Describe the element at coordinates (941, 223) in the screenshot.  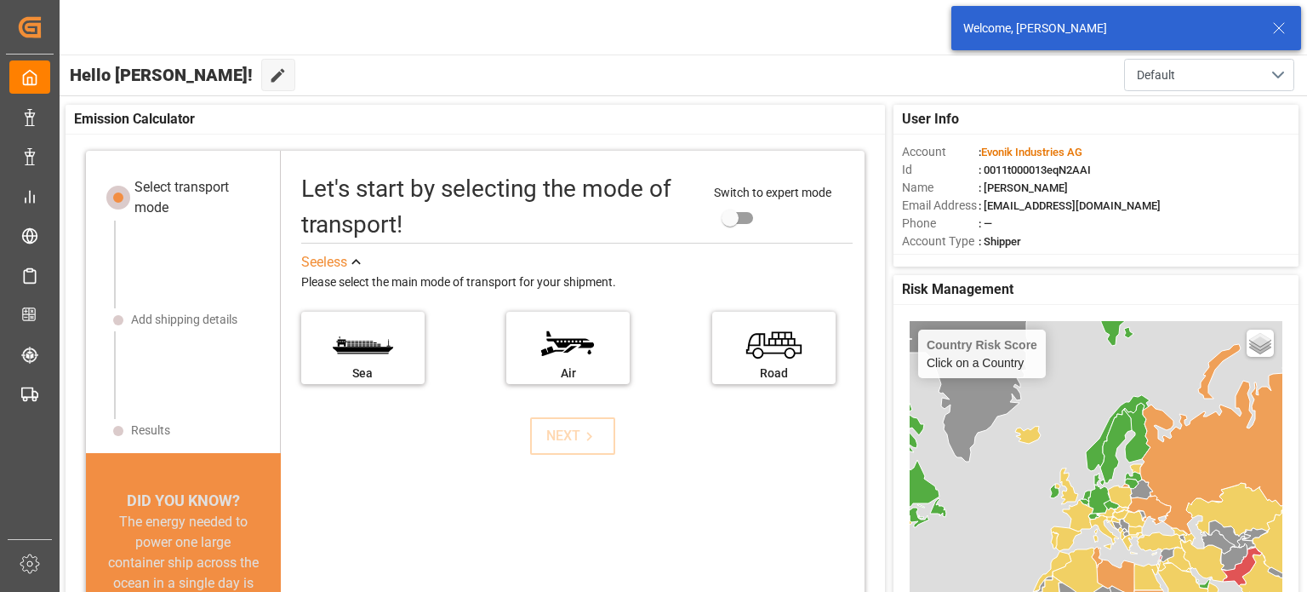
I see `span: Phone` at that location.